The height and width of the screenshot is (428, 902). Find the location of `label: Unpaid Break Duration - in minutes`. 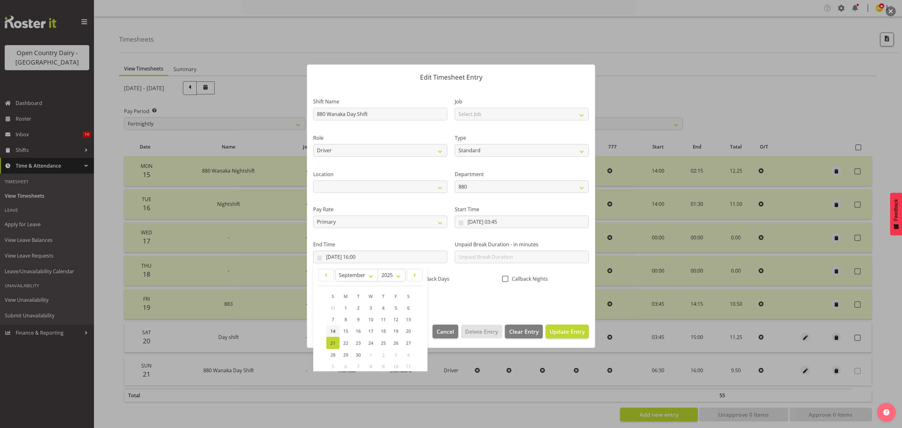

label: Unpaid Break Duration - in minutes is located at coordinates (522, 244).